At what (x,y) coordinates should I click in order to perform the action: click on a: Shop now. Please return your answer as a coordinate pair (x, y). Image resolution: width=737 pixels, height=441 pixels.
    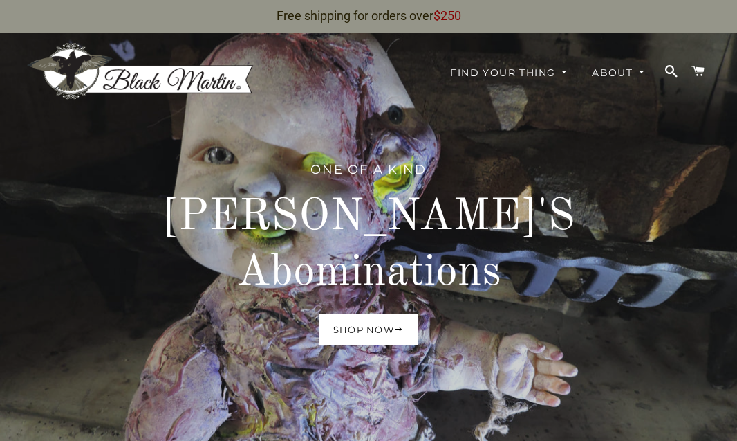
    Looking at the image, I should click on (369, 329).